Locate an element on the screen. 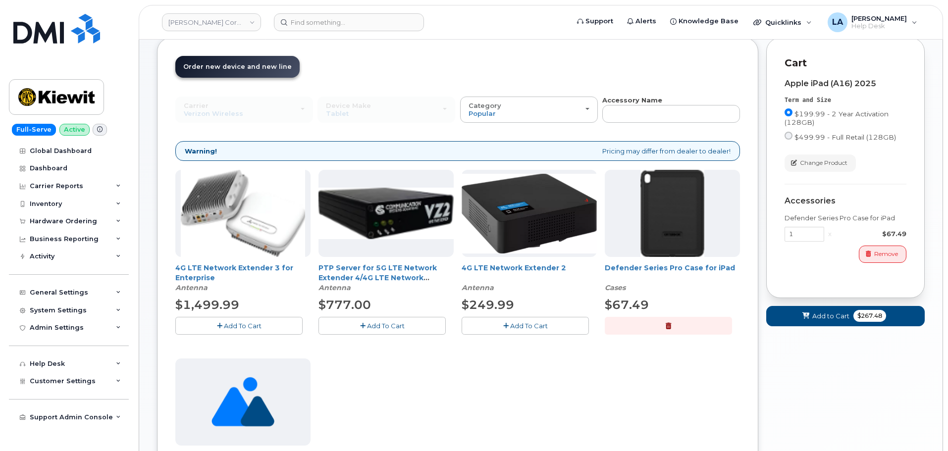  button: Remove is located at coordinates (882, 254).